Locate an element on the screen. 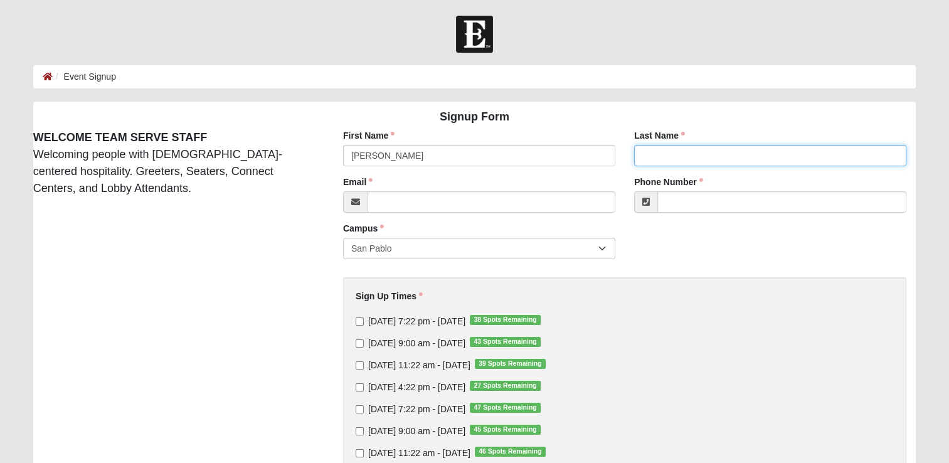 The width and height of the screenshot is (949, 463). span: 27 Spots Remaining is located at coordinates (505, 386).